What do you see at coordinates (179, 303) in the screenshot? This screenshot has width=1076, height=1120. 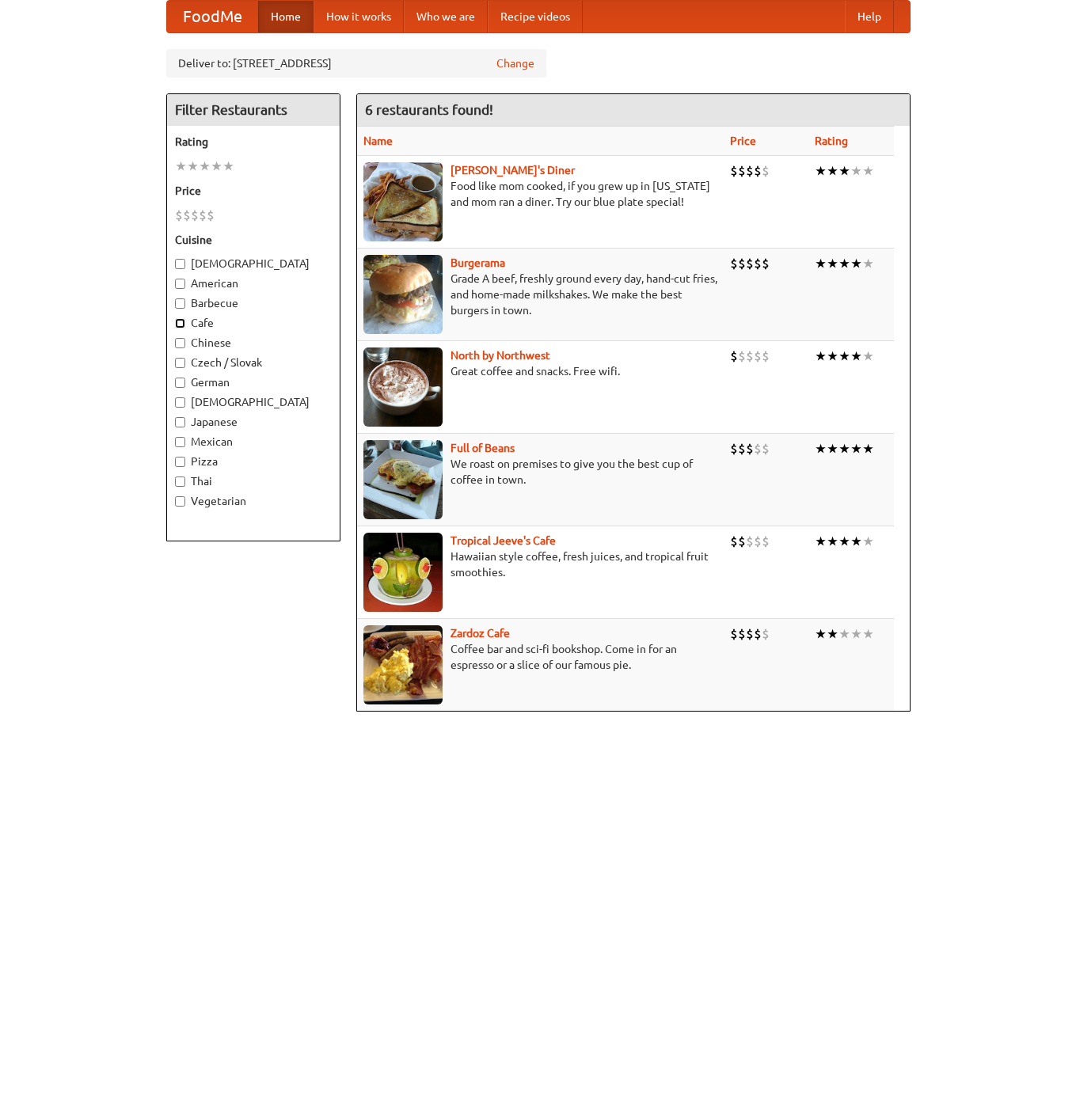 I see `input: Barbecue` at bounding box center [179, 303].